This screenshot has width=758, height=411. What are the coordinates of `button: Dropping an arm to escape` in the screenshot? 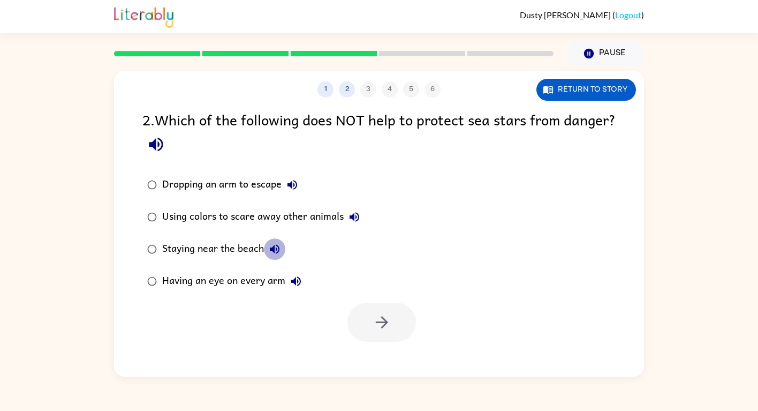 It's located at (292, 185).